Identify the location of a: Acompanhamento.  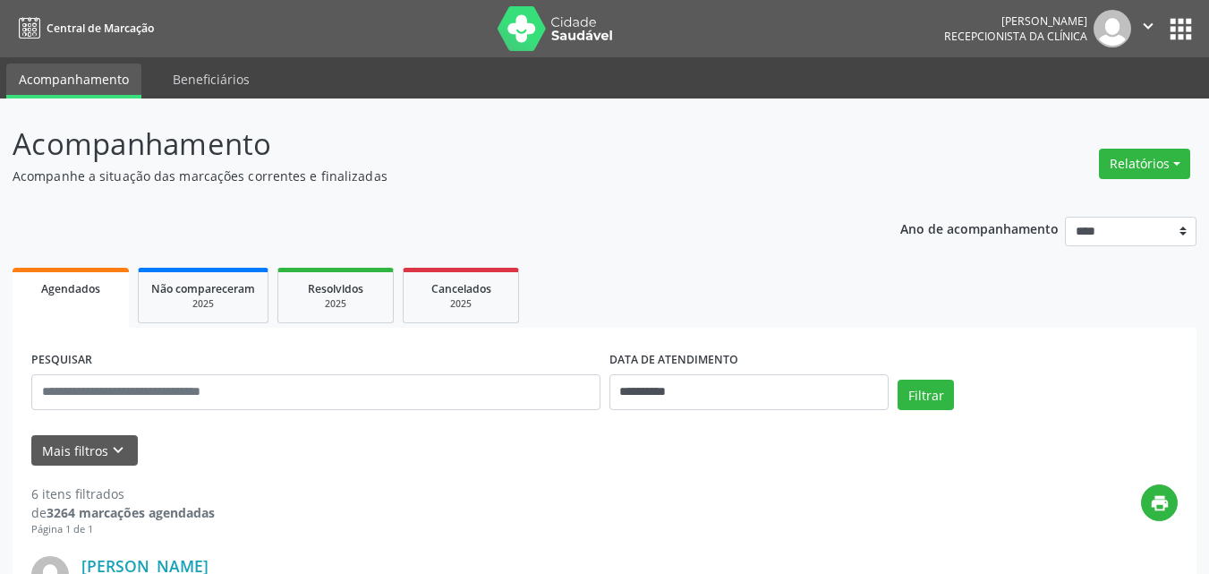
(73, 81).